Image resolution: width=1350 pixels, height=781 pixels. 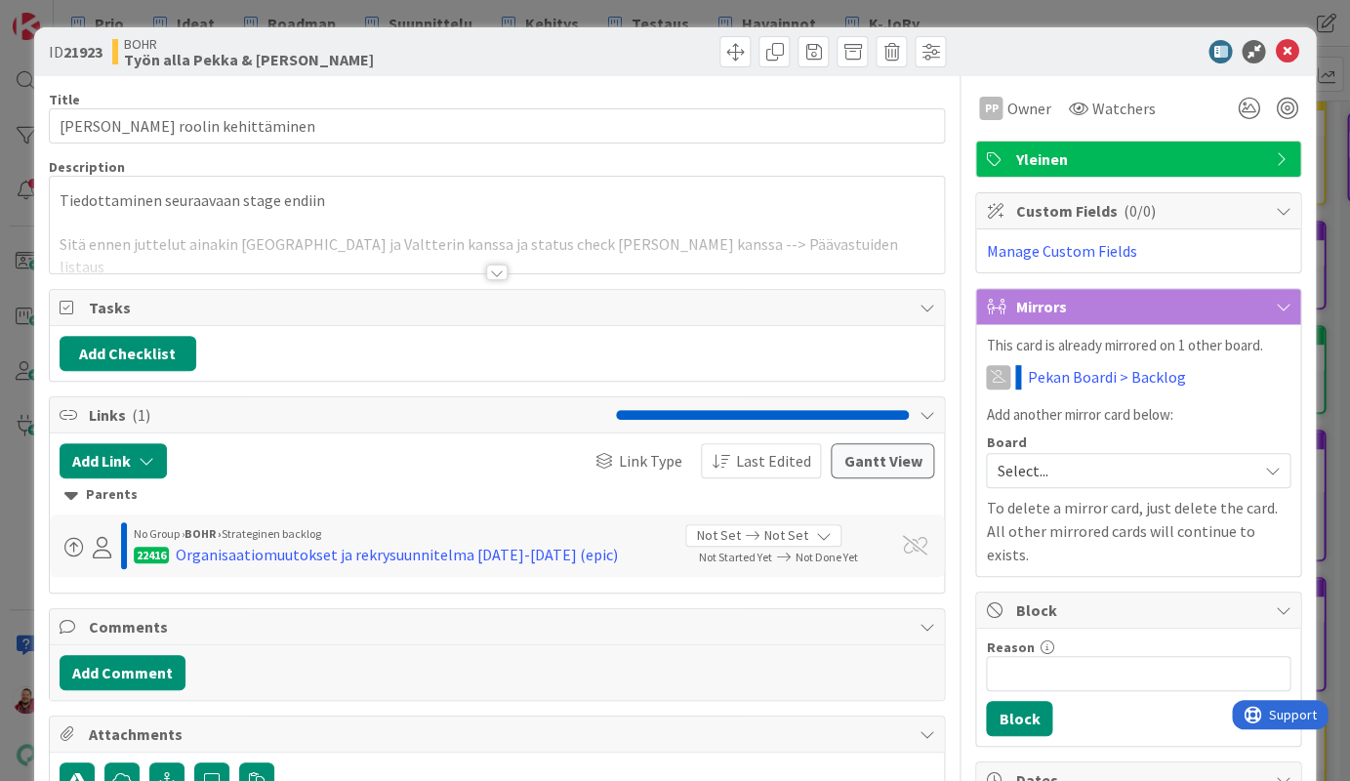 What do you see at coordinates (497, 200) in the screenshot?
I see `p: Tiedottaminen seuraavaan stage endiin` at bounding box center [497, 200].